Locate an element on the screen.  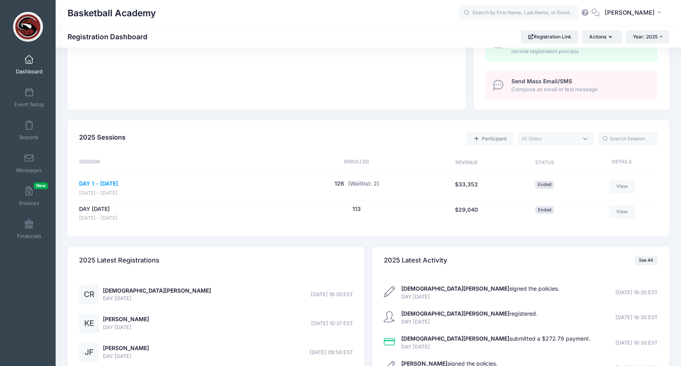
input: Search by First Name, Last Name, or Email... is located at coordinates (518, 13).